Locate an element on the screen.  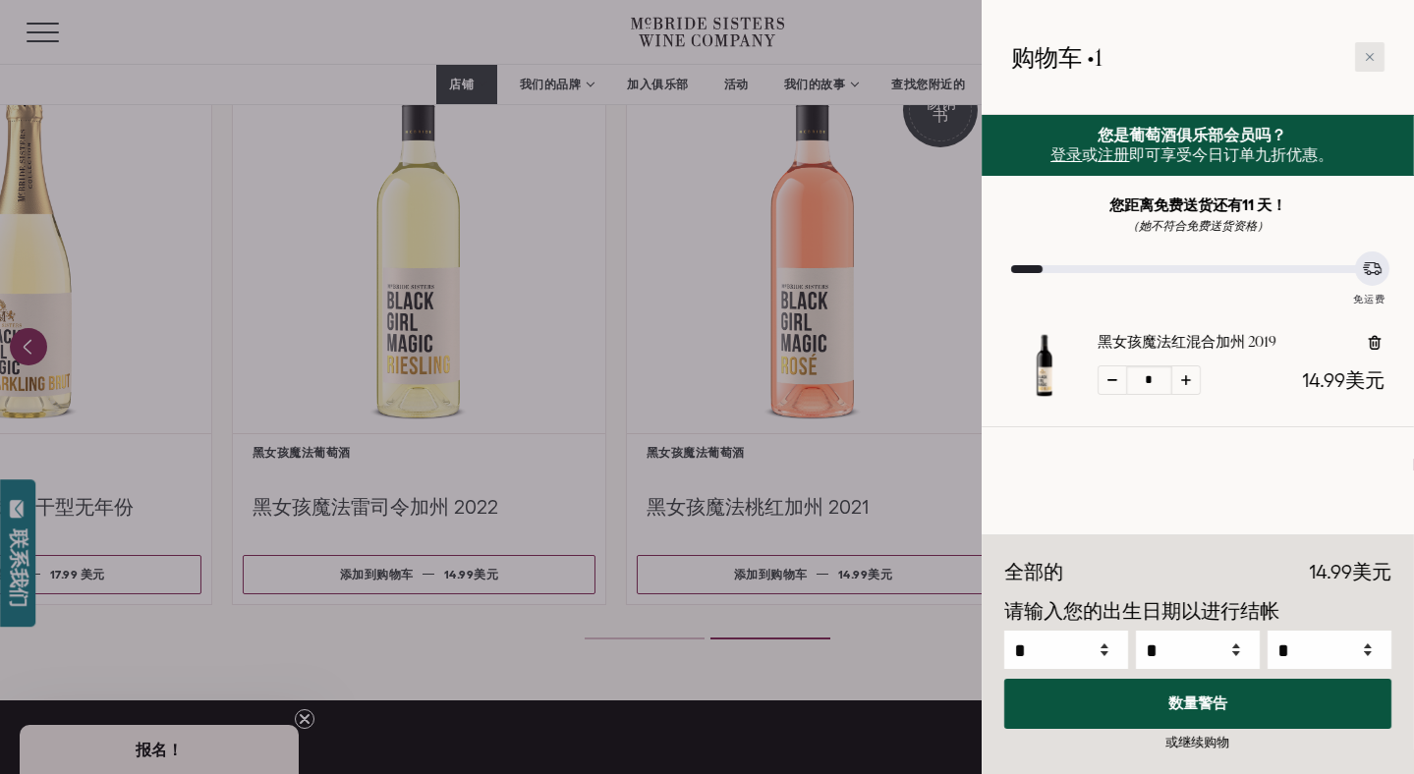
font: 黑女孩魔法红混合加州 2019 is located at coordinates (1187, 341).